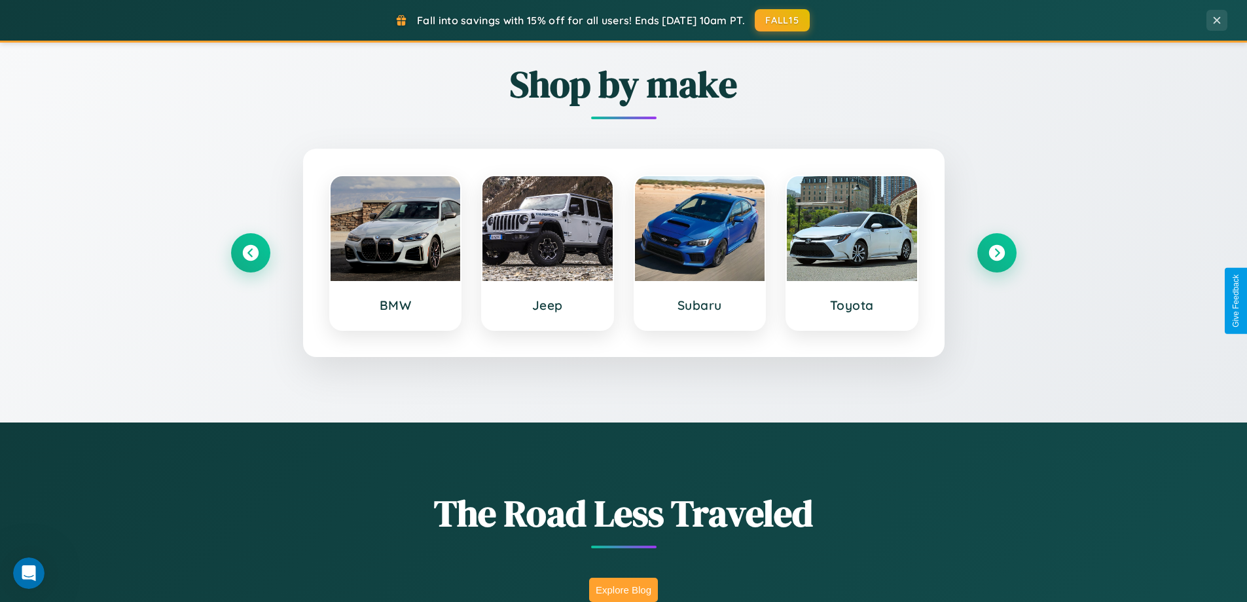  What do you see at coordinates (852, 305) in the screenshot?
I see `h3: Toyota` at bounding box center [852, 305].